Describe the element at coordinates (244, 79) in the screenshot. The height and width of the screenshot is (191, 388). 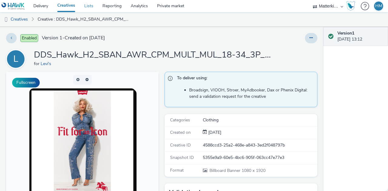
I see `span: To deliver using:` at that location.